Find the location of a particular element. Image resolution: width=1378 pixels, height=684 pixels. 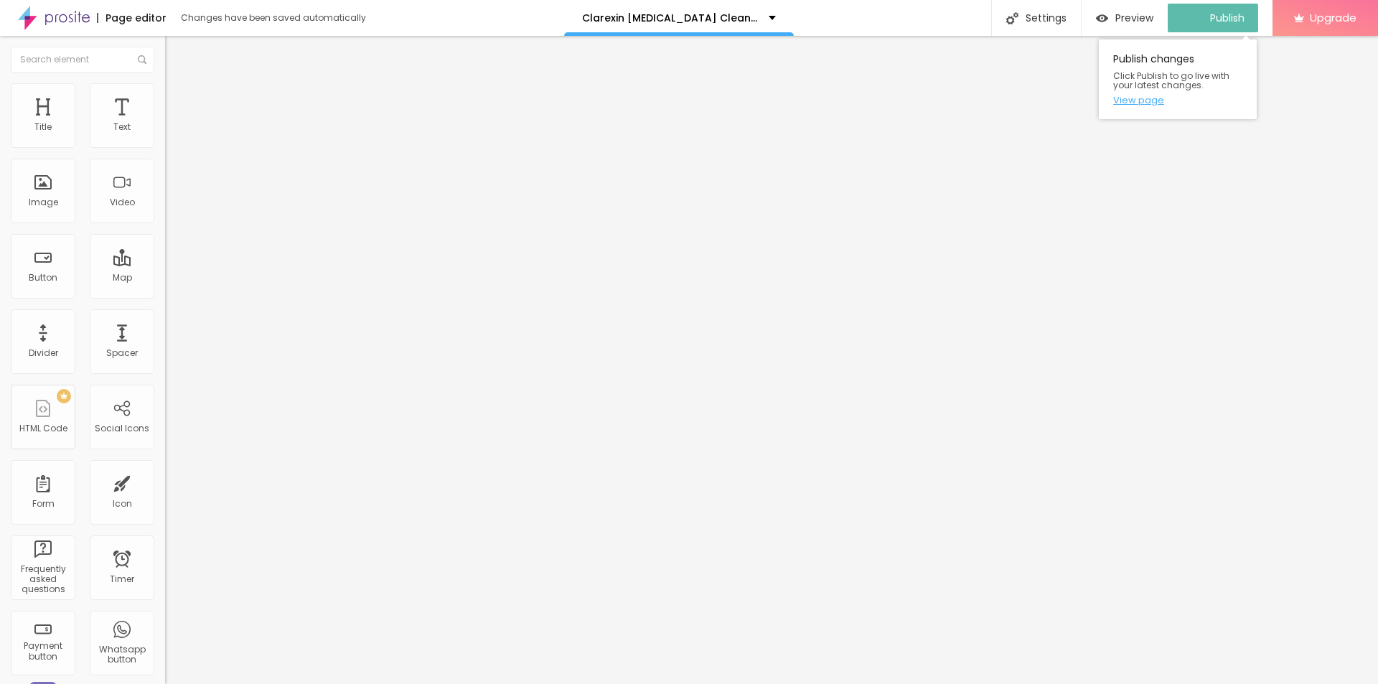

div: Page editor is located at coordinates (131, 18).